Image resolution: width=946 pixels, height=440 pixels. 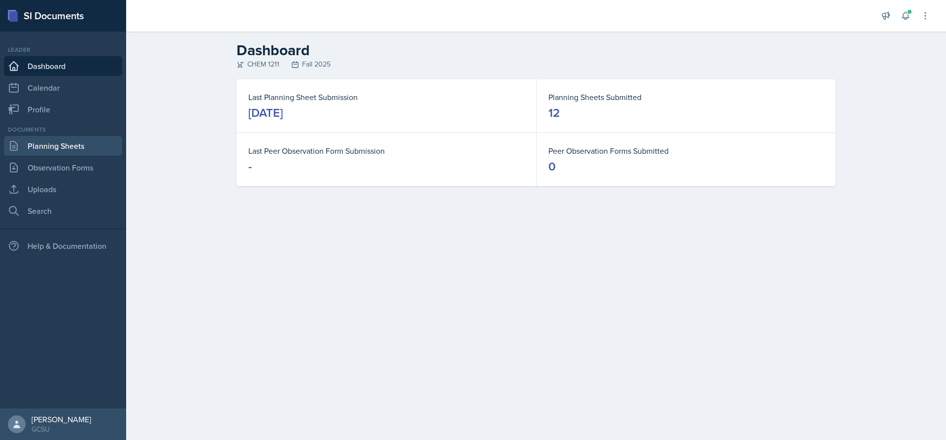 What do you see at coordinates (686, 151) in the screenshot?
I see `dt: Peer Observation Forms Submitted` at bounding box center [686, 151].